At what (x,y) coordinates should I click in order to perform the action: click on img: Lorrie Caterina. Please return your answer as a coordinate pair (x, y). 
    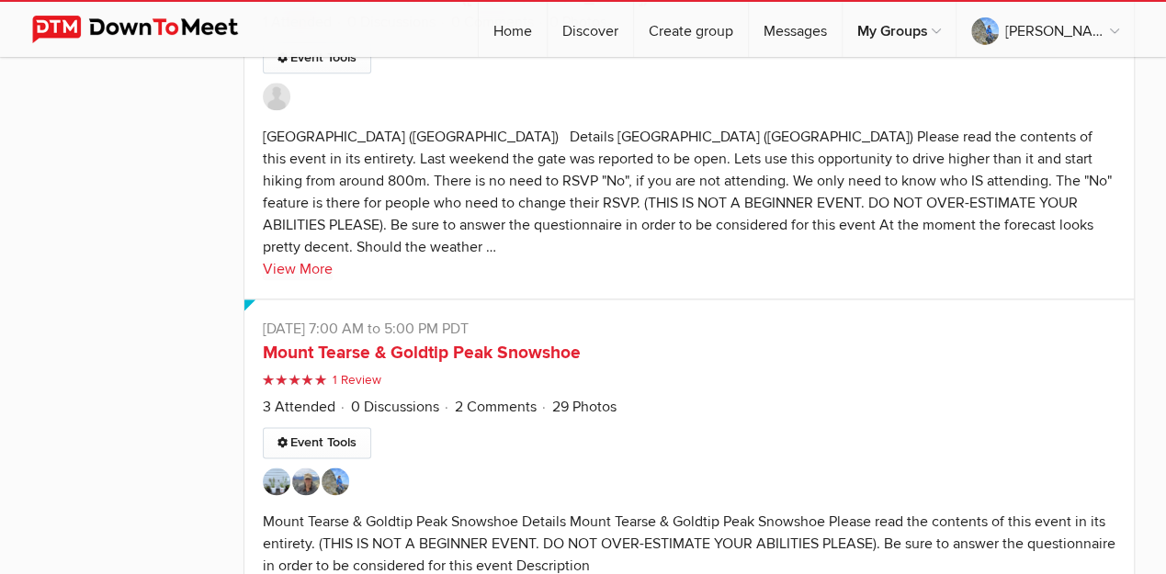
    Looking at the image, I should click on (306, 482).